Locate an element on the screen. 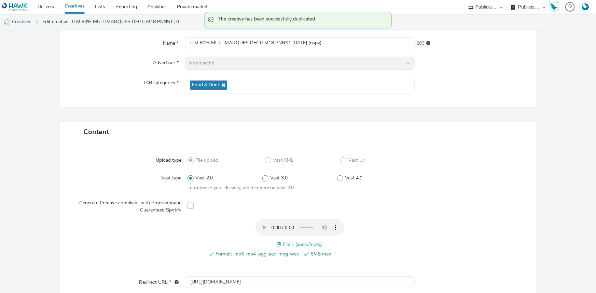 Image resolution: width=596 pixels, height=293 pixels. img: Account FR is located at coordinates (585, 7).